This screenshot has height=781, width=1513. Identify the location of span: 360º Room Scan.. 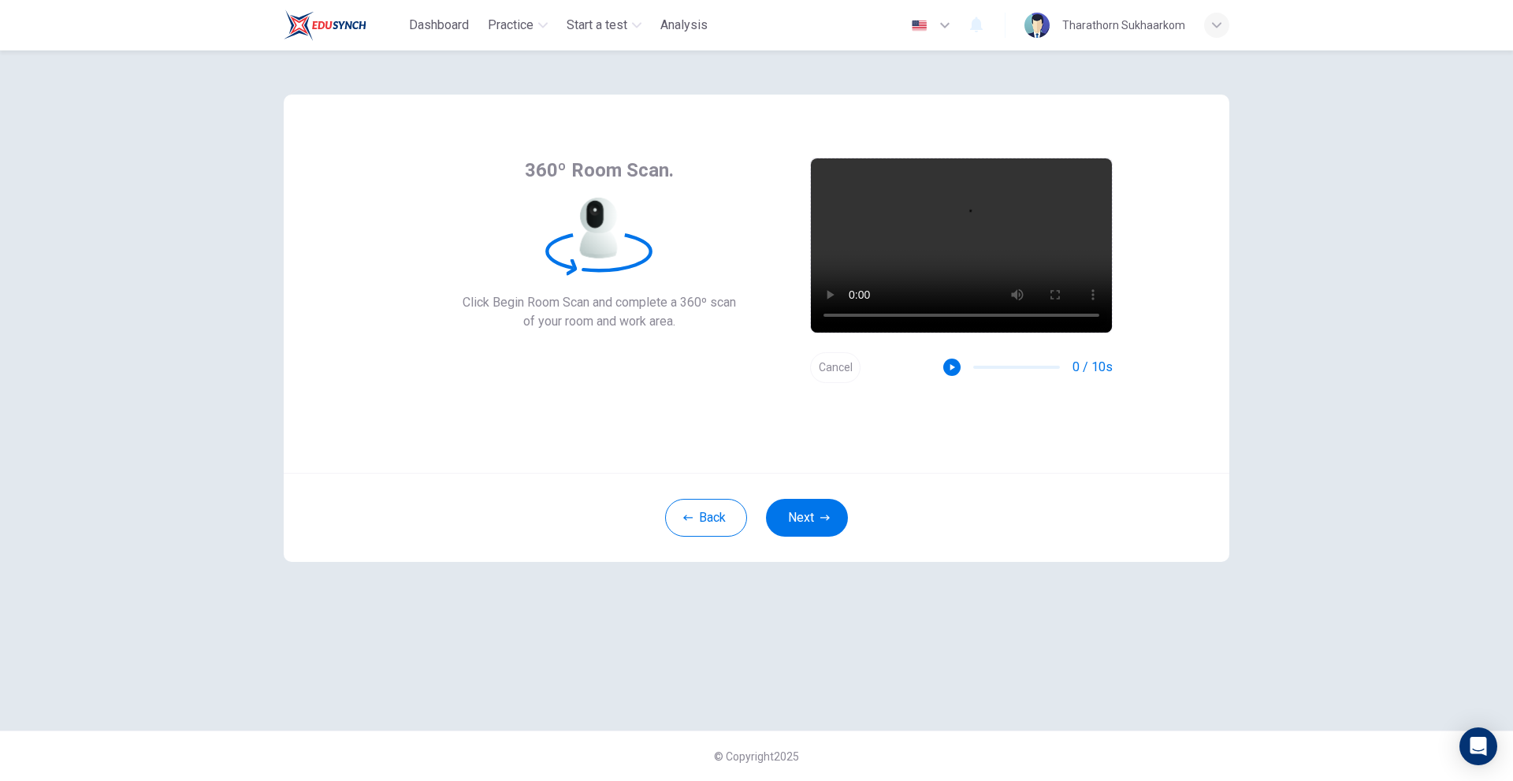
(599, 170).